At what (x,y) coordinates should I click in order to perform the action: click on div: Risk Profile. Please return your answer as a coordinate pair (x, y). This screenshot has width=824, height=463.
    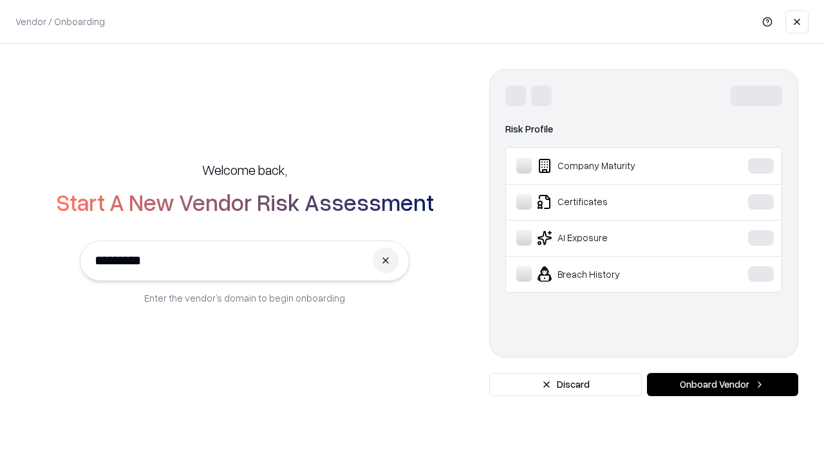
    Looking at the image, I should click on (643, 129).